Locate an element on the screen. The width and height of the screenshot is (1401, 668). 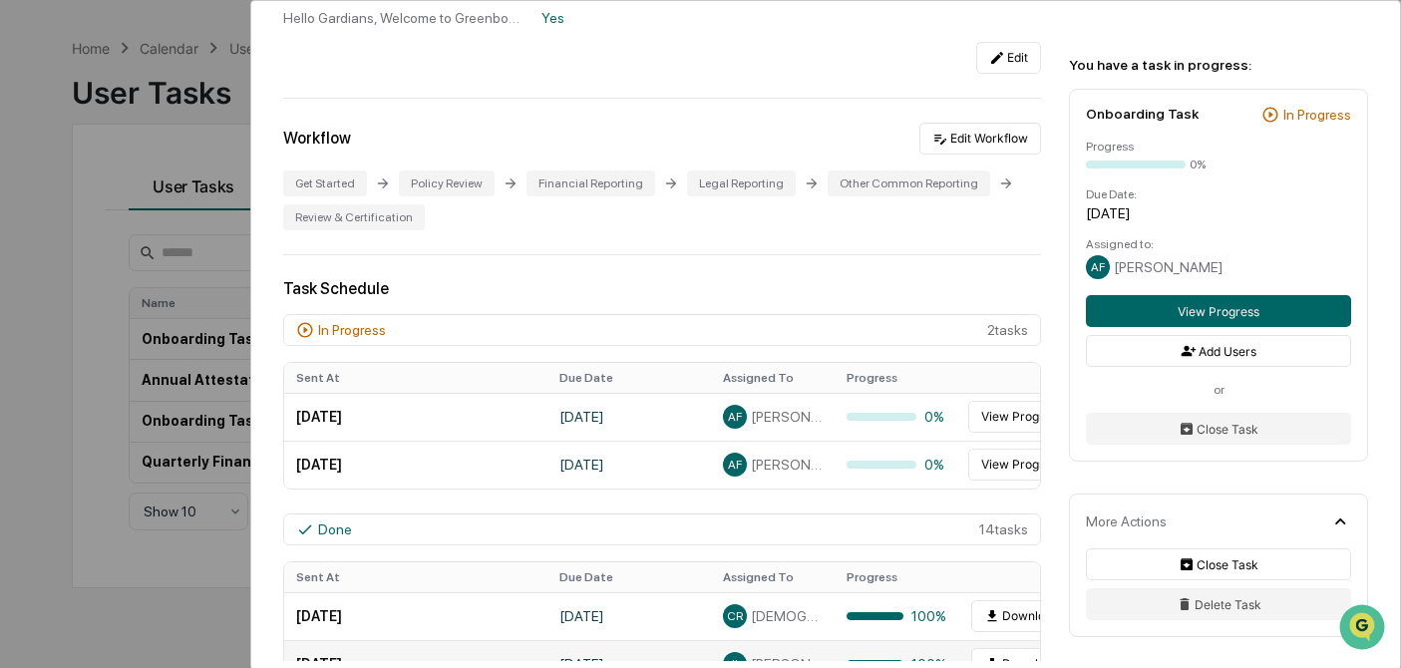
button: See all is located at coordinates (336, 241).